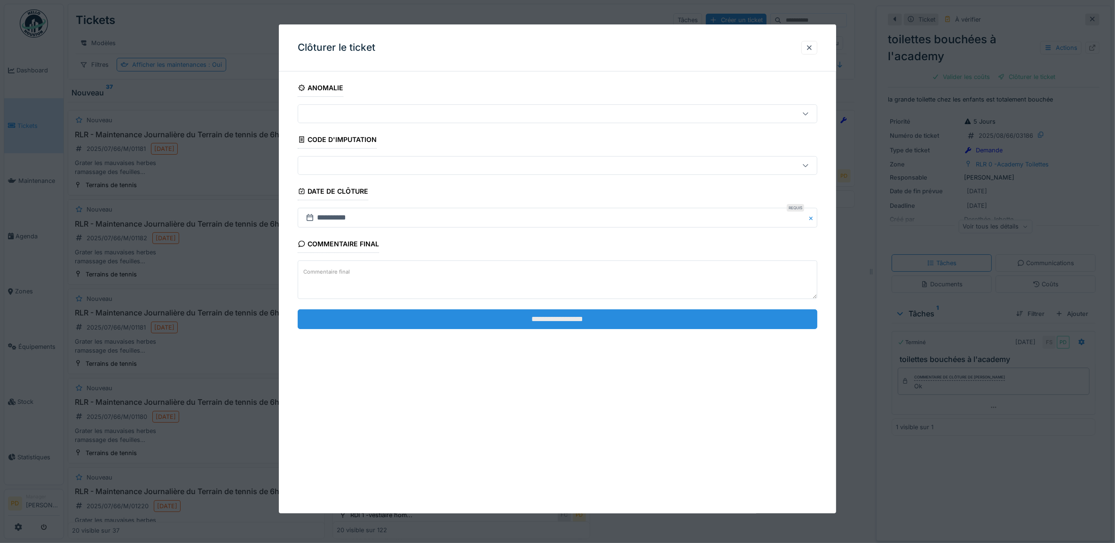 This screenshot has height=543, width=1115. Describe the element at coordinates (321, 89) in the screenshot. I see `div: Anomalie` at that location.